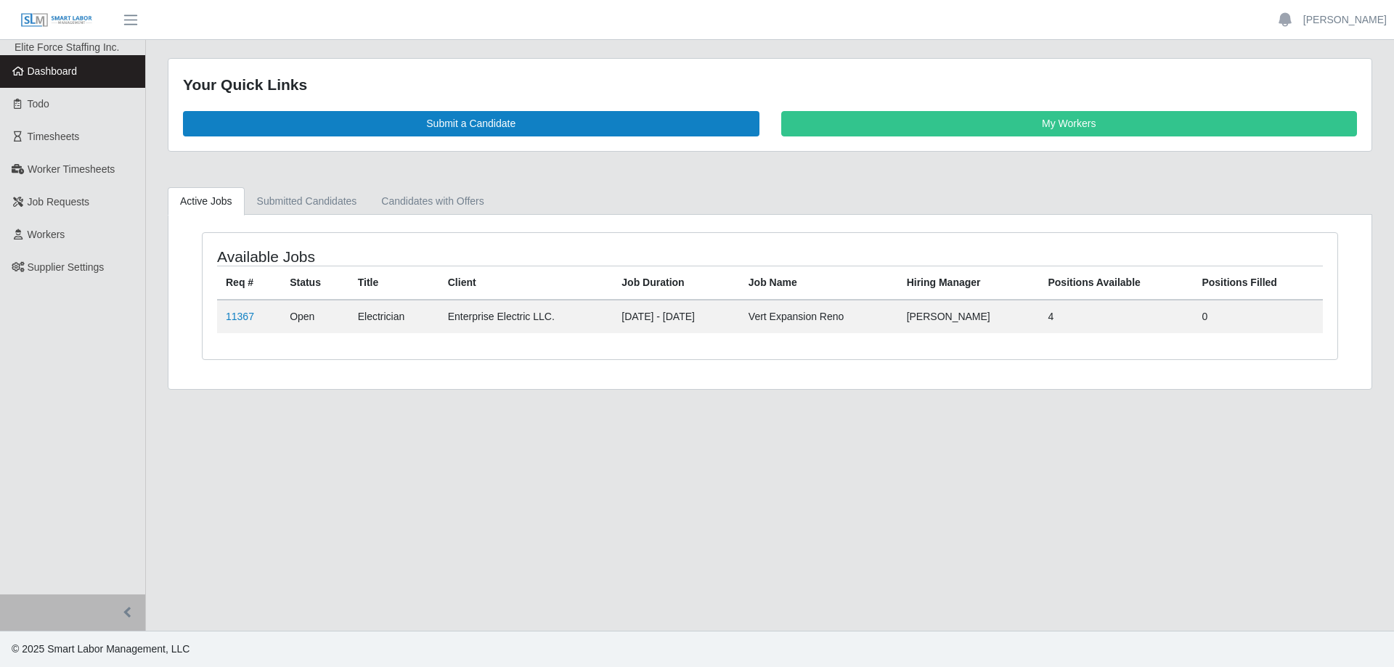  I want to click on td: 0, so click(1258, 317).